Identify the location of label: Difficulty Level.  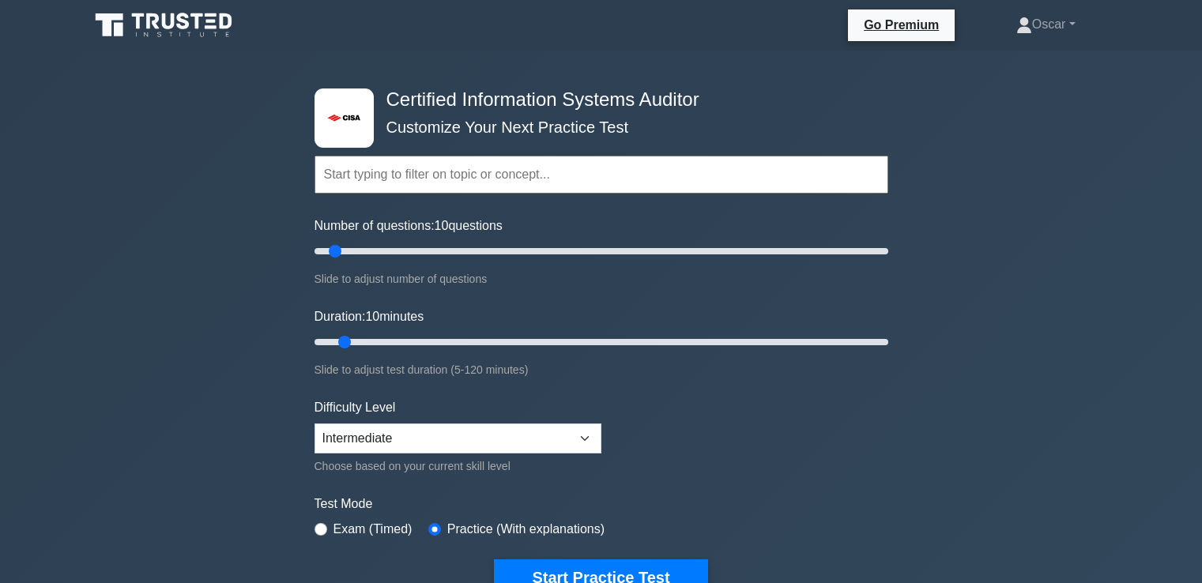
(355, 408).